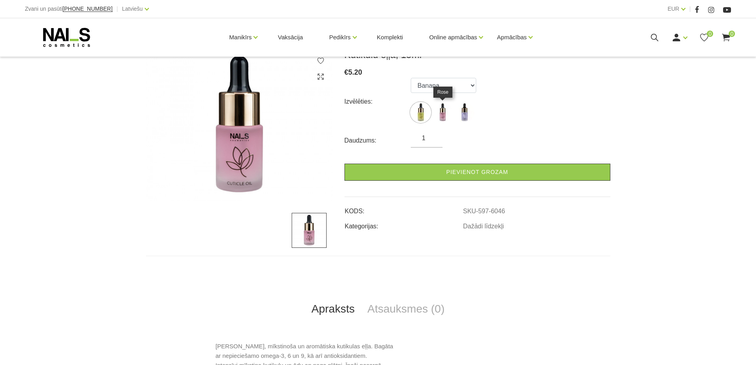  Describe the element at coordinates (378, 140) in the screenshot. I see `div: Daudzums:` at that location.